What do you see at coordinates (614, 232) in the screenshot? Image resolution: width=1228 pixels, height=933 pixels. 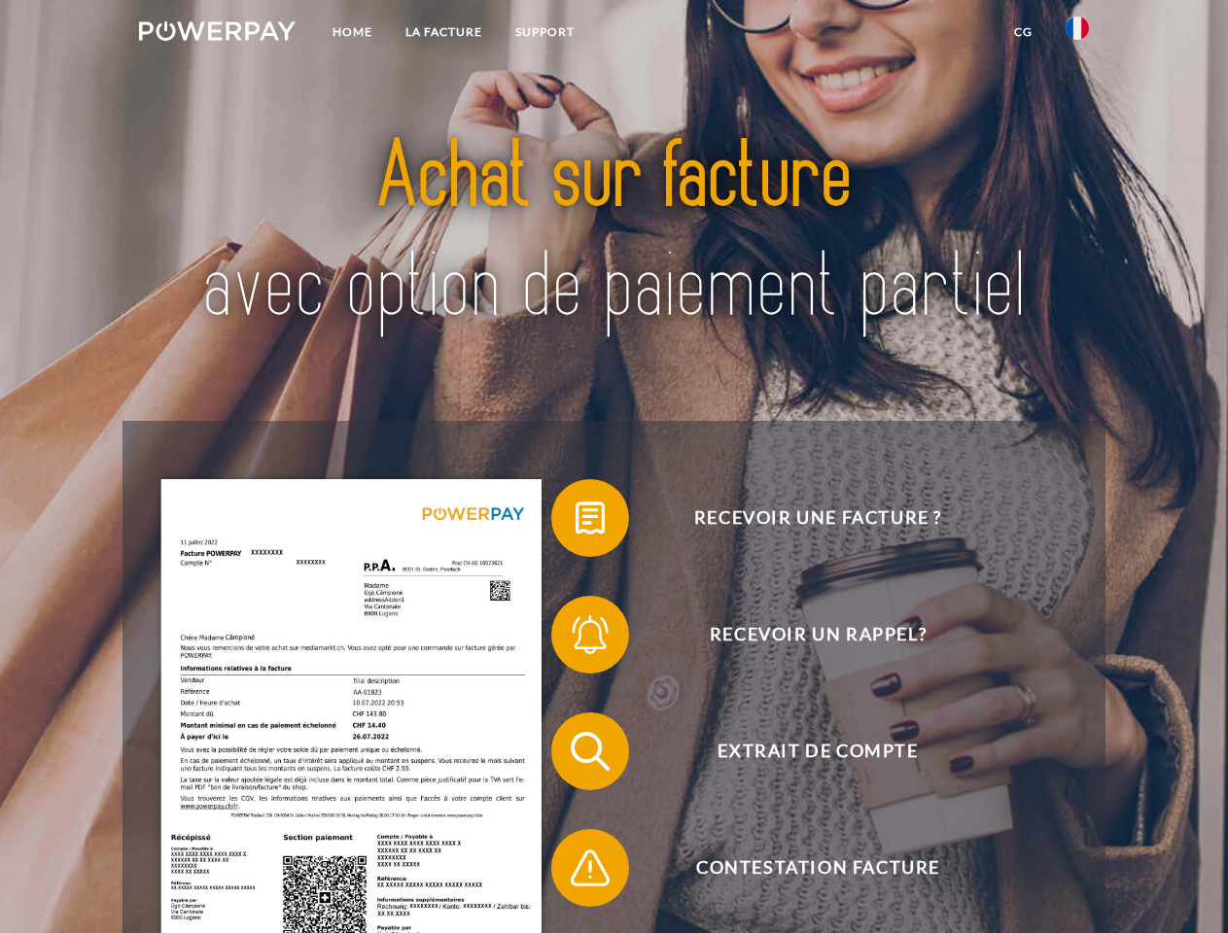 I see `img: title-powerpay_fr.svg` at bounding box center [614, 232].